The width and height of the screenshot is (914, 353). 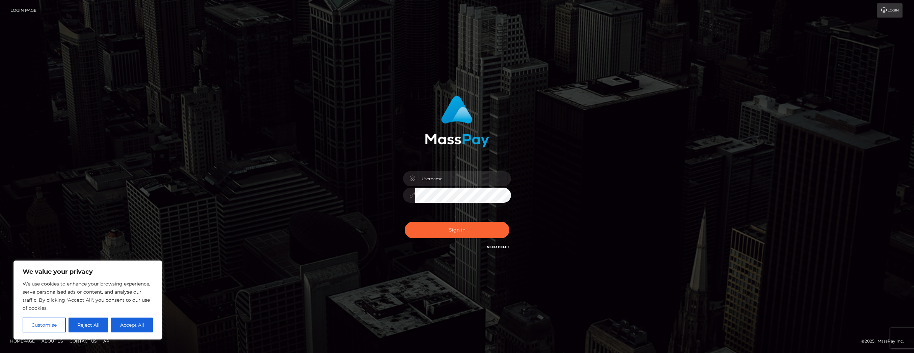 What do you see at coordinates (23, 10) in the screenshot?
I see `a: Login Page` at bounding box center [23, 10].